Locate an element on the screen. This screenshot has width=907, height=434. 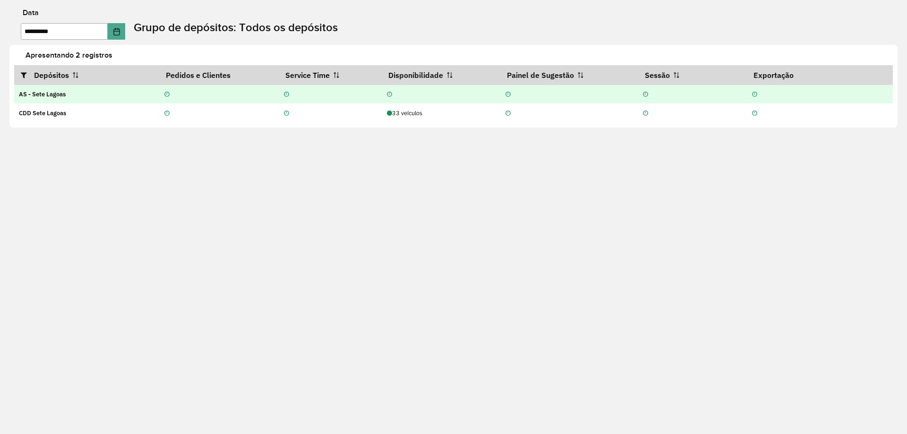
strong: AS - Sete Lagoas is located at coordinates (42, 94).